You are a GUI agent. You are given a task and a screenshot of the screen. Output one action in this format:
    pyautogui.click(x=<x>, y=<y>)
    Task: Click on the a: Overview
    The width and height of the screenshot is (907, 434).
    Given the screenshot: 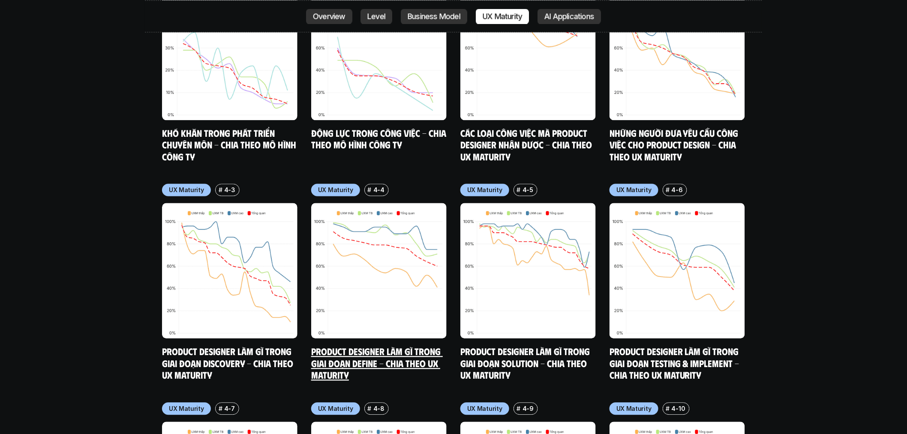 What is the action you would take?
    pyautogui.click(x=329, y=16)
    